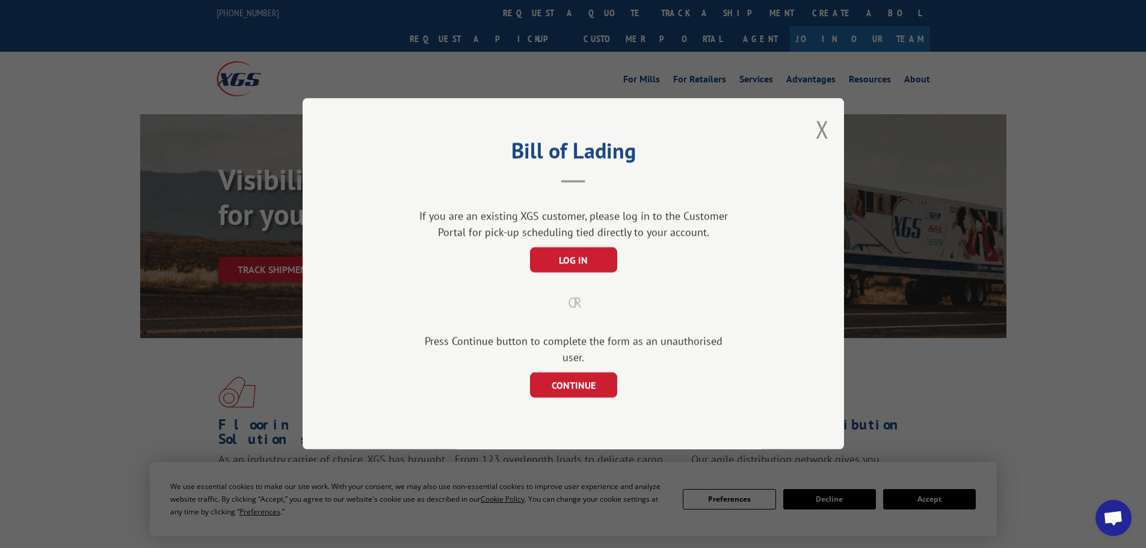  I want to click on div: Open chat, so click(1114, 518).